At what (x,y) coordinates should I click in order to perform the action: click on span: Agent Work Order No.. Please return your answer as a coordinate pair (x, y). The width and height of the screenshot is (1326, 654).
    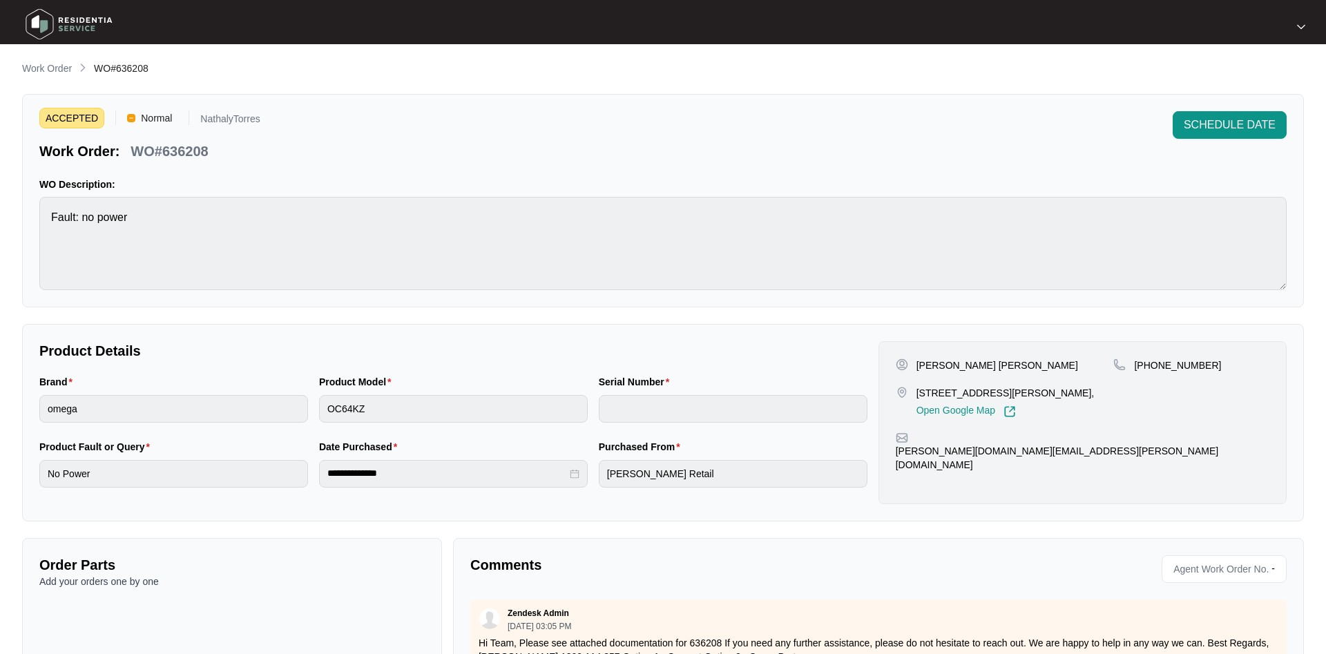
    Looking at the image, I should click on (1219, 569).